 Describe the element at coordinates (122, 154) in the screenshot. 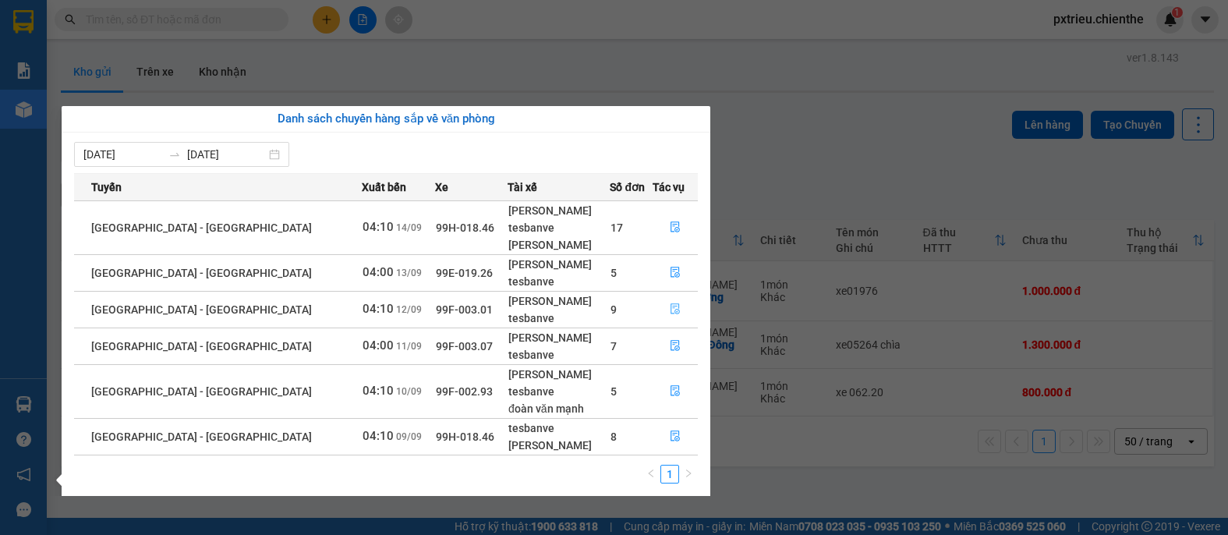

I see `input: Từ ngày` at that location.